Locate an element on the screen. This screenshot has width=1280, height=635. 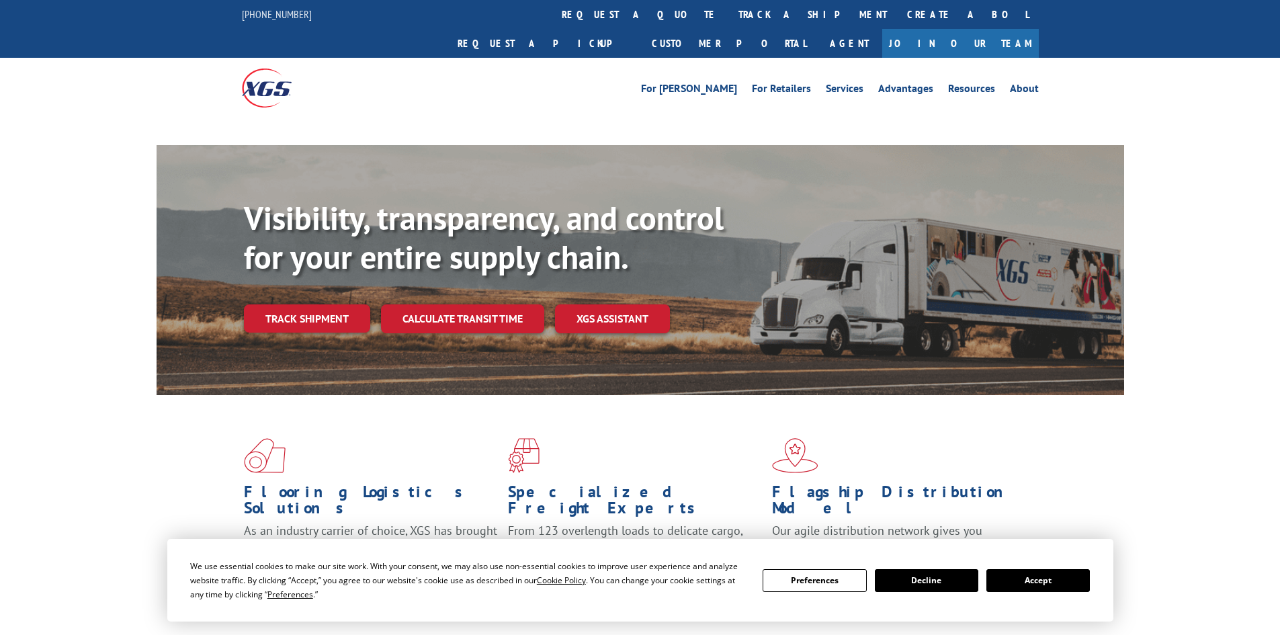
span: Our agile distribution network gives you nationwide inventory management on demand. is located at coordinates (896, 538).